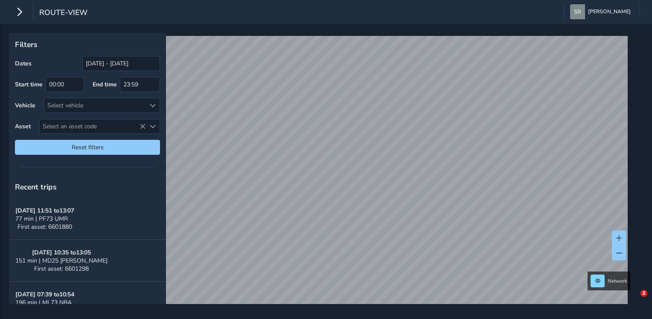  What do you see at coordinates (44, 302) in the screenshot?
I see `span: 196 min | ML73 NBA` at bounding box center [44, 302].